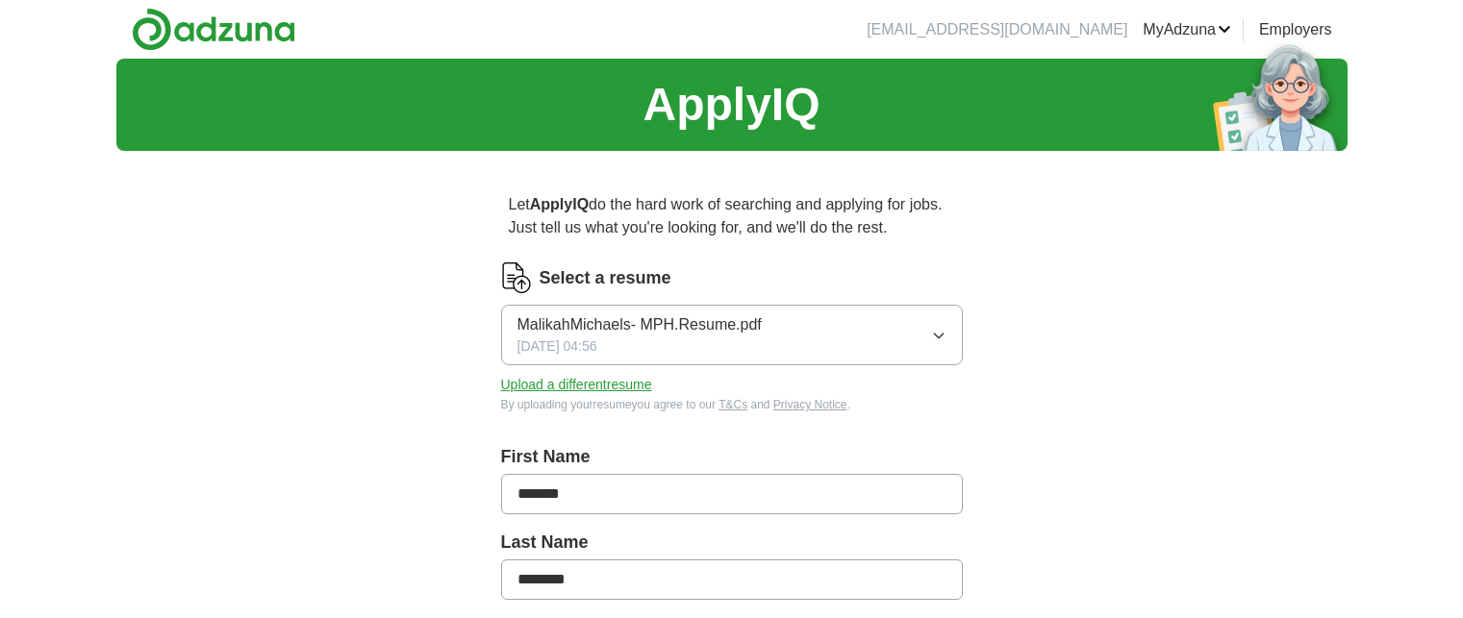 The height and width of the screenshot is (618, 1463). I want to click on p: Let do the hard work of searching and applying for jobs. Just tell us what you're looking for, an..., so click(732, 216).